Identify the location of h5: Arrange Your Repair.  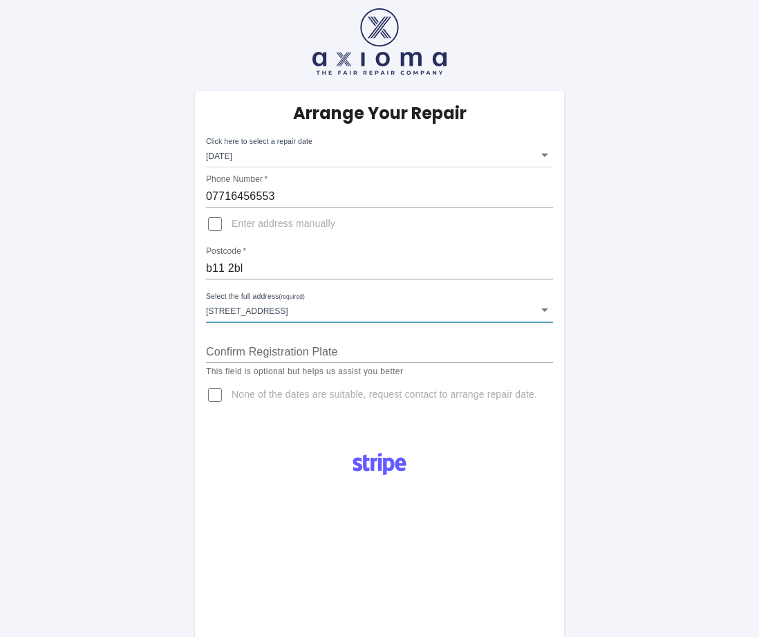
(380, 113).